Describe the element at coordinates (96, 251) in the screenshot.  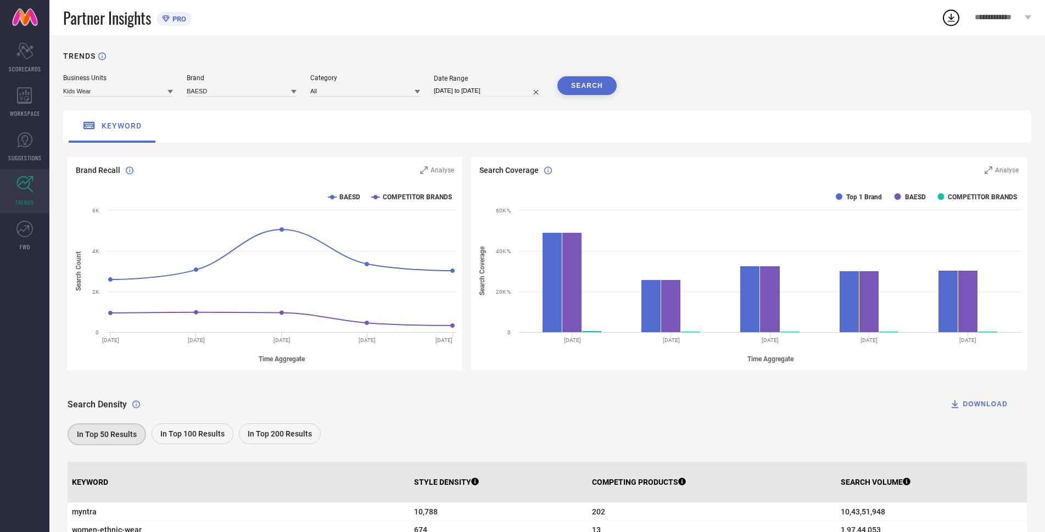
I see `text: 4K` at that location.